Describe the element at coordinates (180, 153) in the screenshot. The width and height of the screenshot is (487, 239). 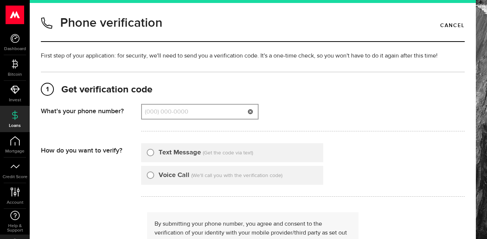
I see `label: Text Message` at that location.